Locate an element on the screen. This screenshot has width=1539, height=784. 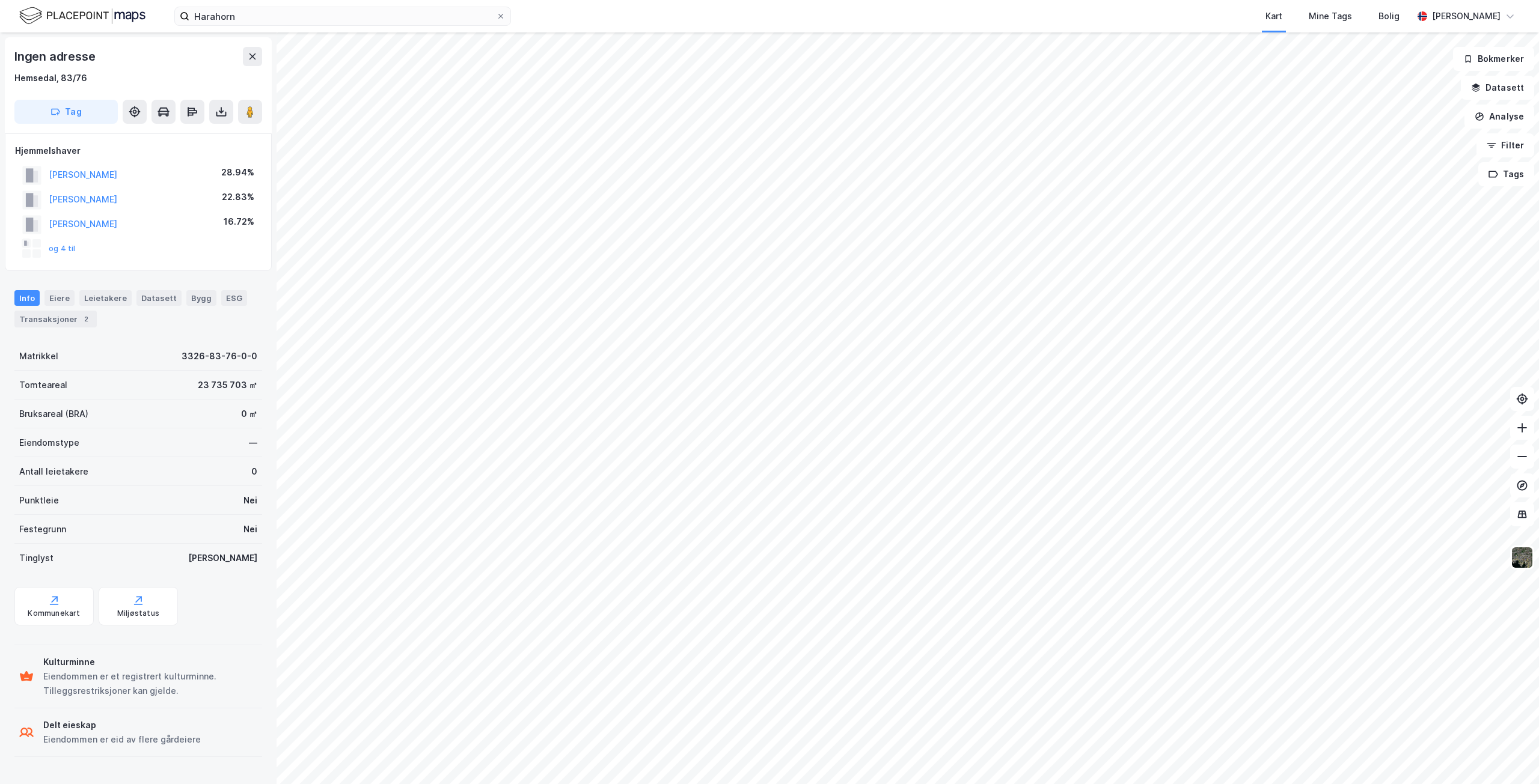
div: 0 is located at coordinates (254, 472).